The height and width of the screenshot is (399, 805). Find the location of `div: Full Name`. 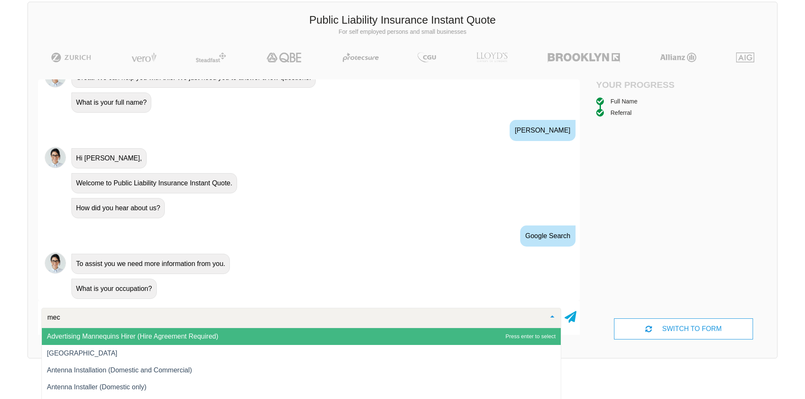

div: Full Name is located at coordinates (624, 101).